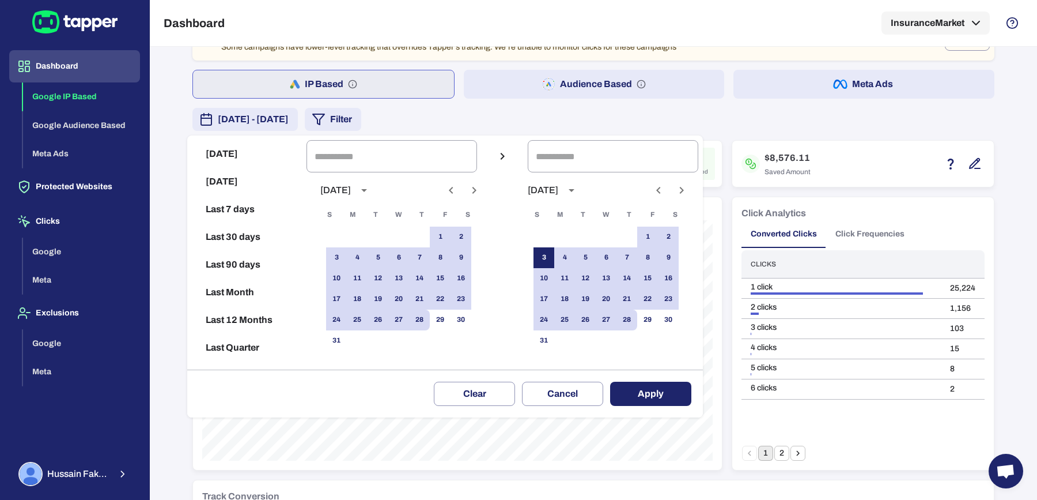  I want to click on button: Reset, so click(247, 375).